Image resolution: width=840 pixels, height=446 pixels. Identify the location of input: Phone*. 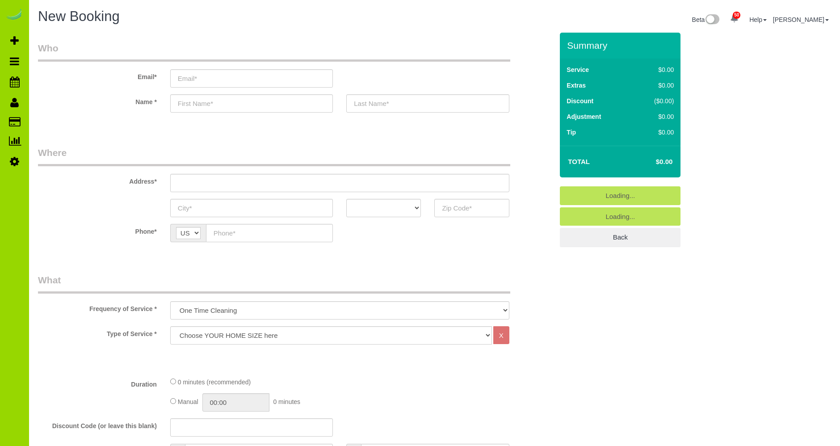
(270, 233).